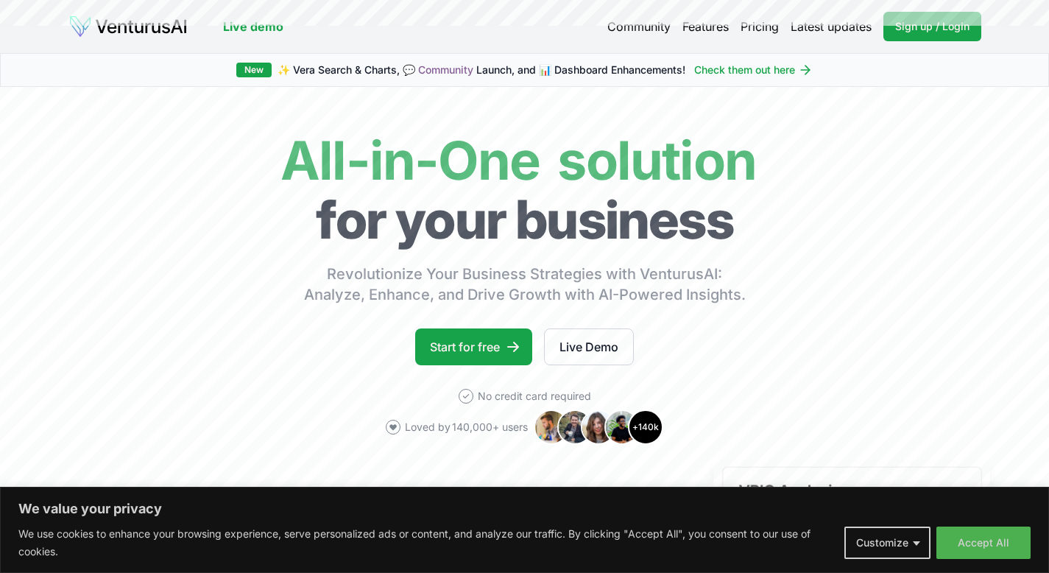 The width and height of the screenshot is (1049, 573). What do you see at coordinates (831, 26) in the screenshot?
I see `a: Latest updates` at bounding box center [831, 26].